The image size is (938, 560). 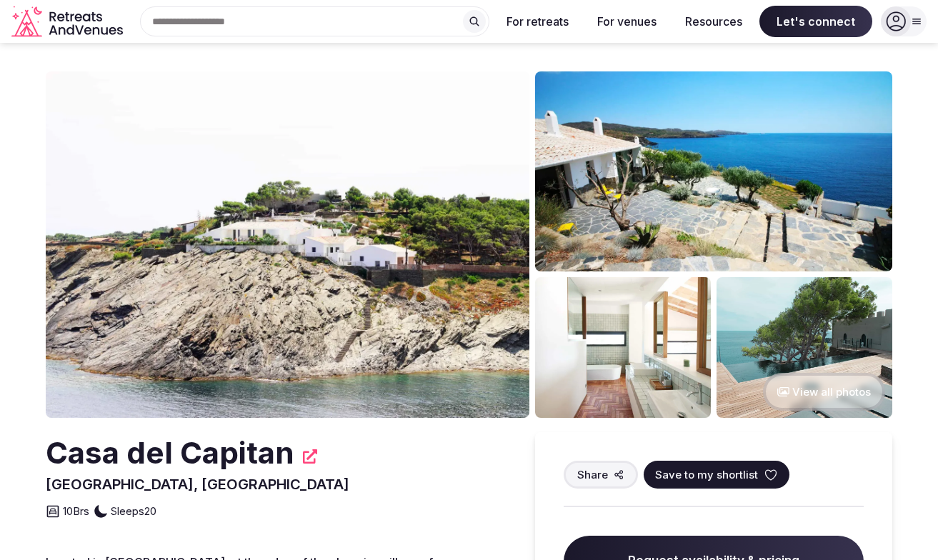 I want to click on h2: Casa del Capitan, so click(x=170, y=453).